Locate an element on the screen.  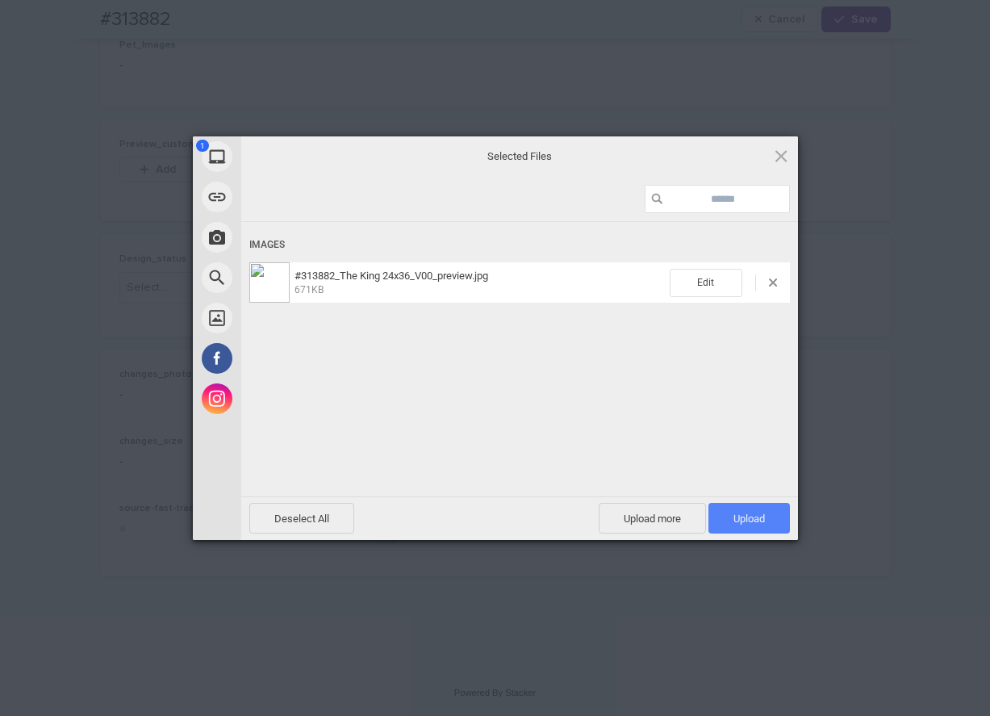
div: My Device is located at coordinates (290, 157).